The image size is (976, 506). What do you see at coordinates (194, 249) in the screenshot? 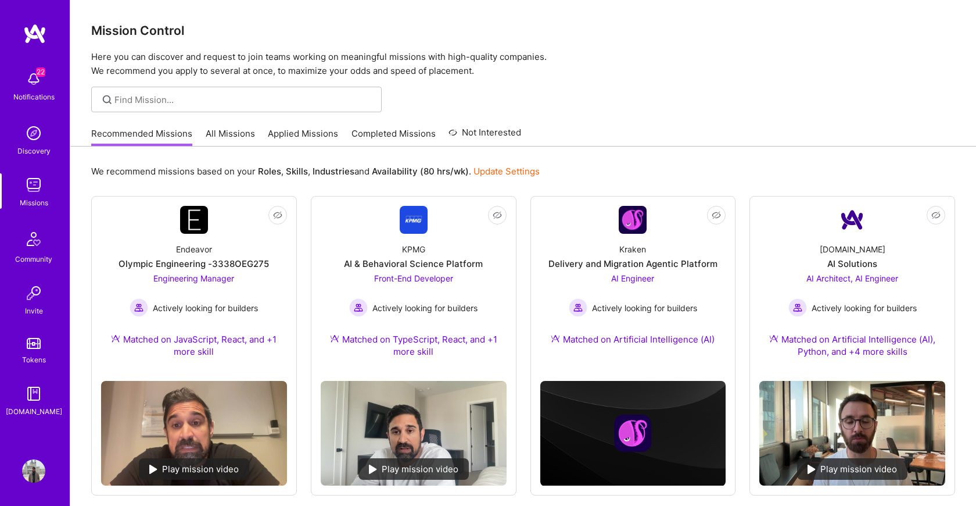
I see `div: Endeavor` at bounding box center [194, 249].